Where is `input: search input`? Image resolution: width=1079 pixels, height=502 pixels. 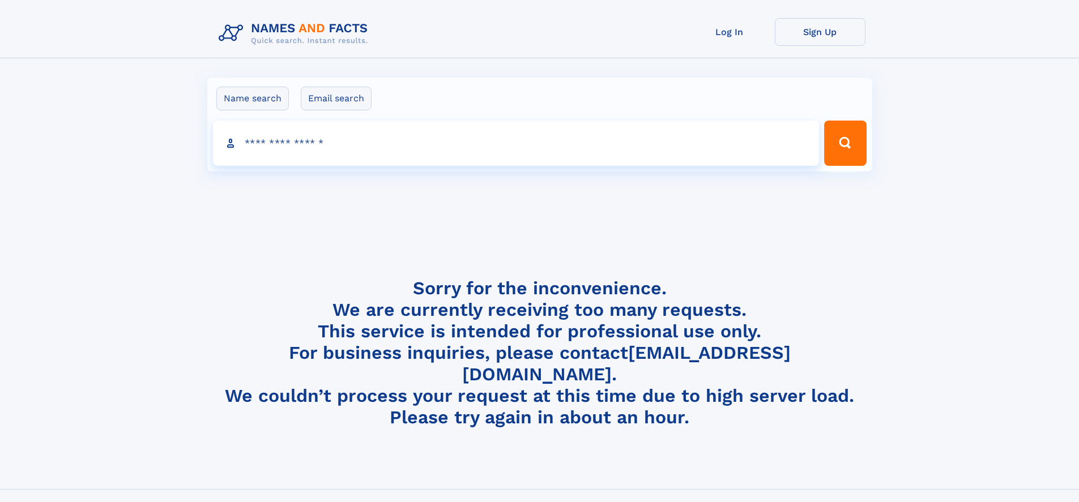 input: search input is located at coordinates (516, 143).